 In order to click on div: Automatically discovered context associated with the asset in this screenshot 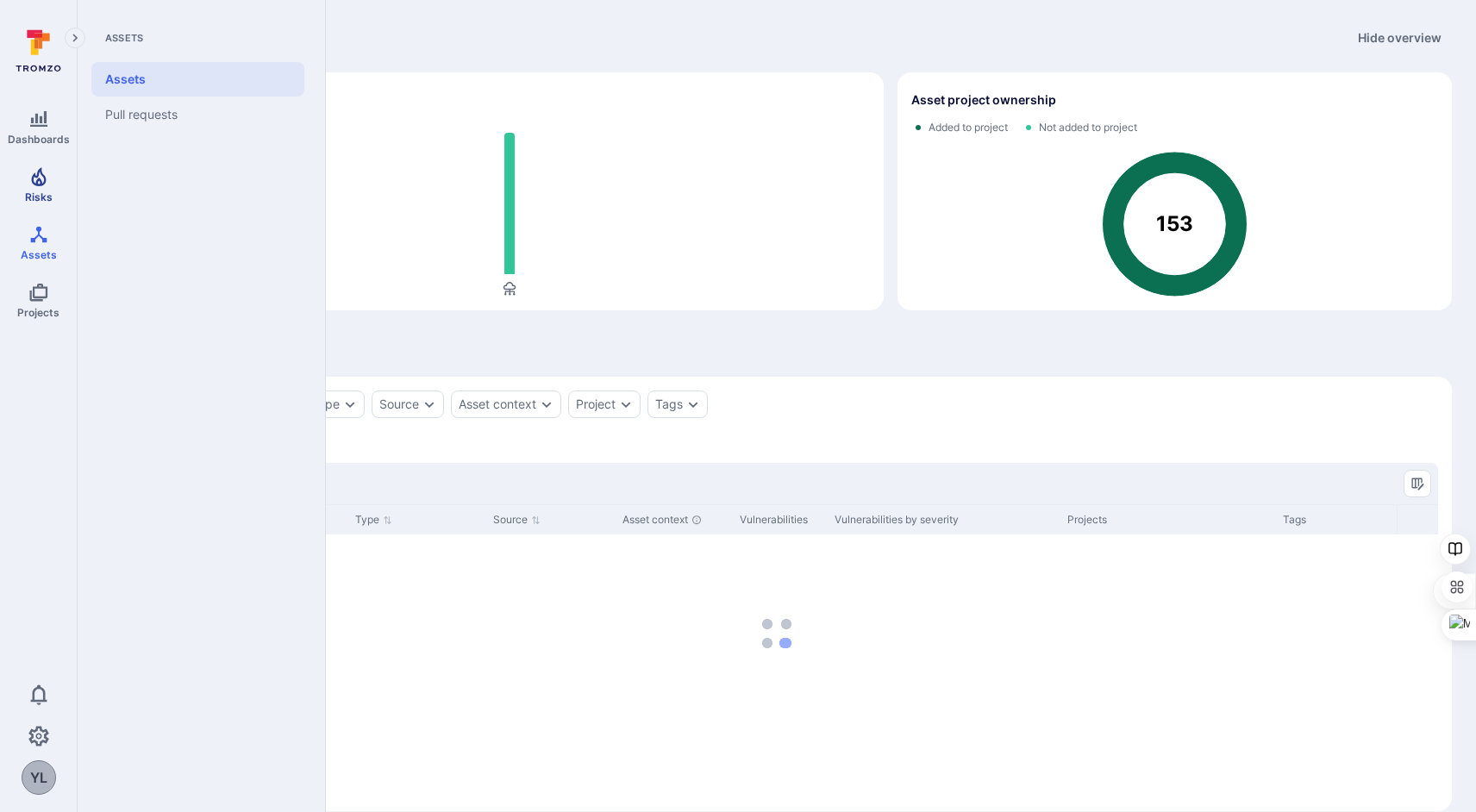, I will do `click(696, 520)`.